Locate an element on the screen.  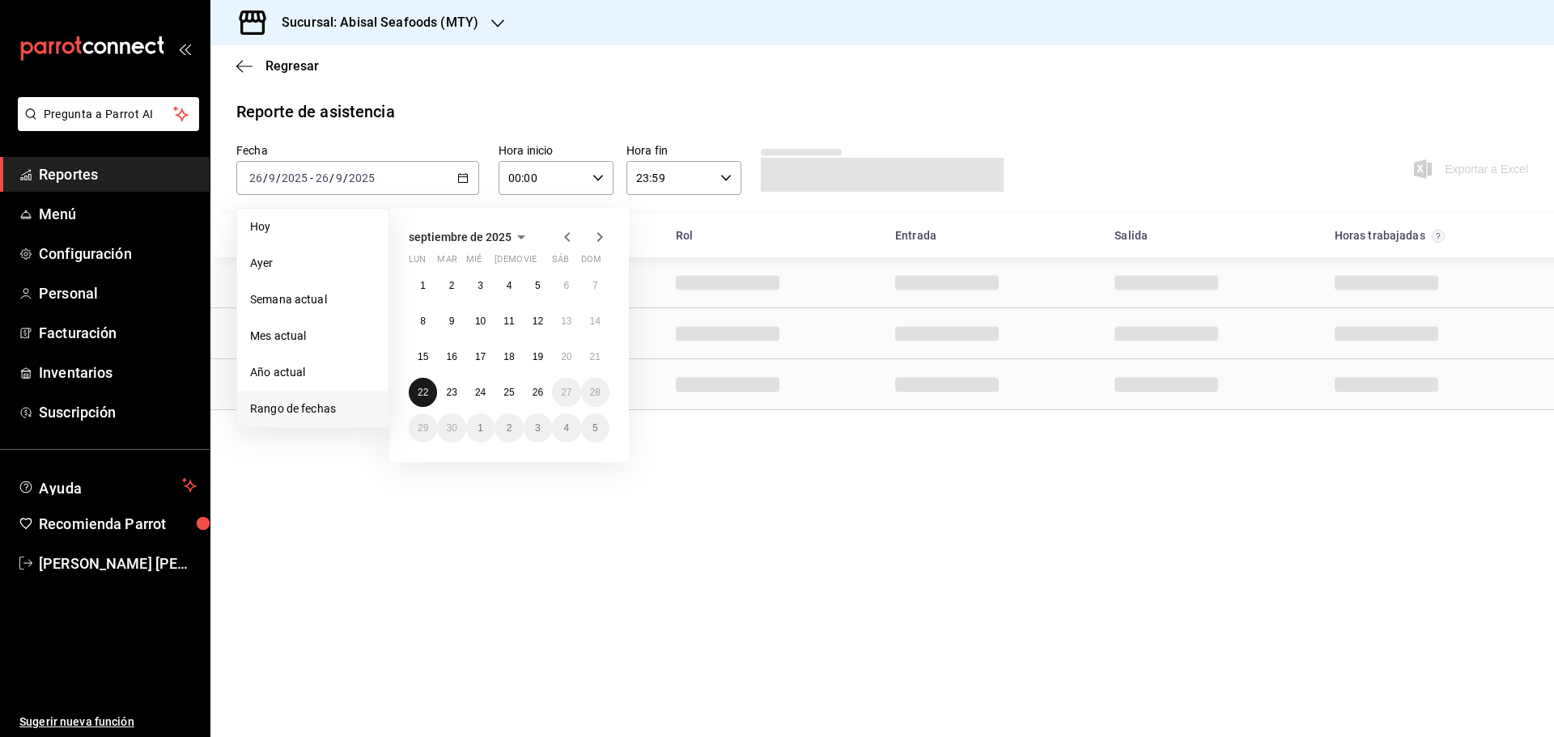
button: 14 de septiembre de 2025 is located at coordinates (595, 321).